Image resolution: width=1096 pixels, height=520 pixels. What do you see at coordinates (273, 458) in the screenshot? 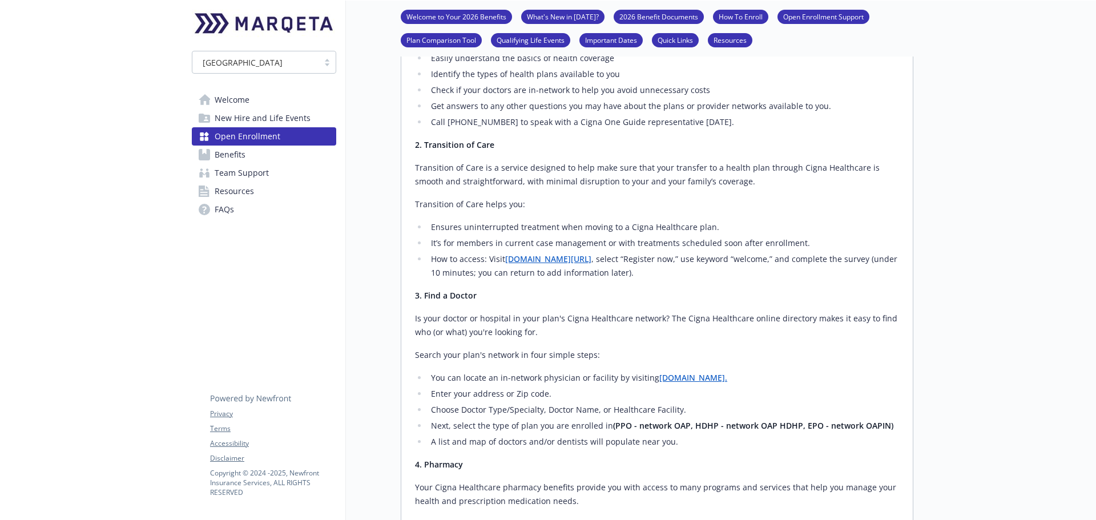
I see `a: Disclaimer` at bounding box center [273, 458].